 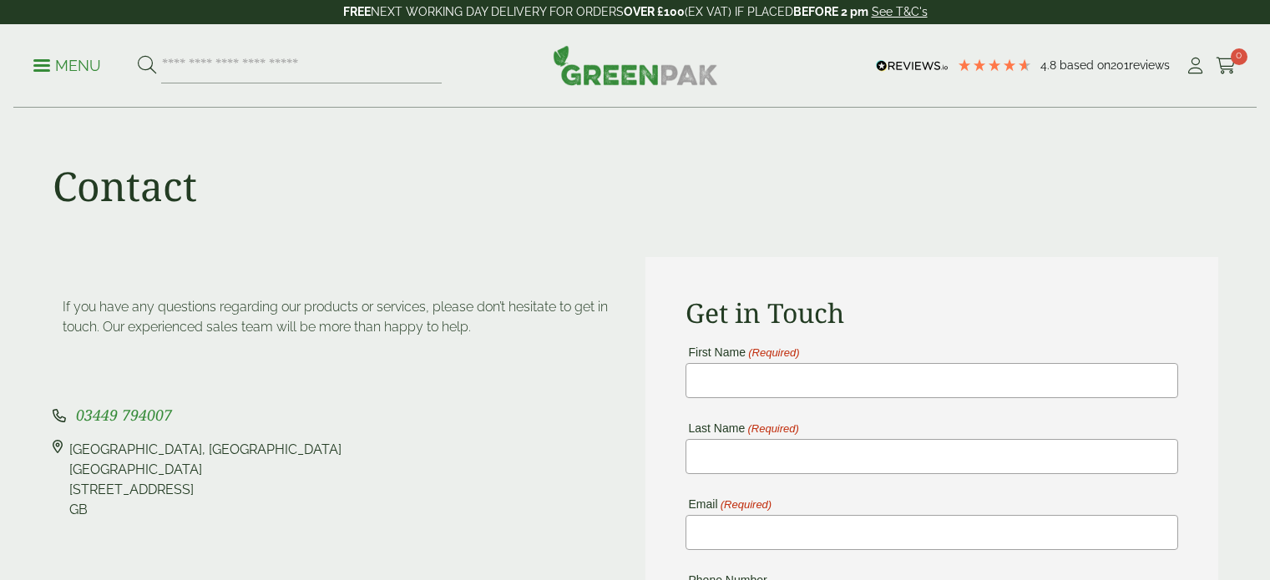 What do you see at coordinates (654, 12) in the screenshot?
I see `strong: OVER £100` at bounding box center [654, 12].